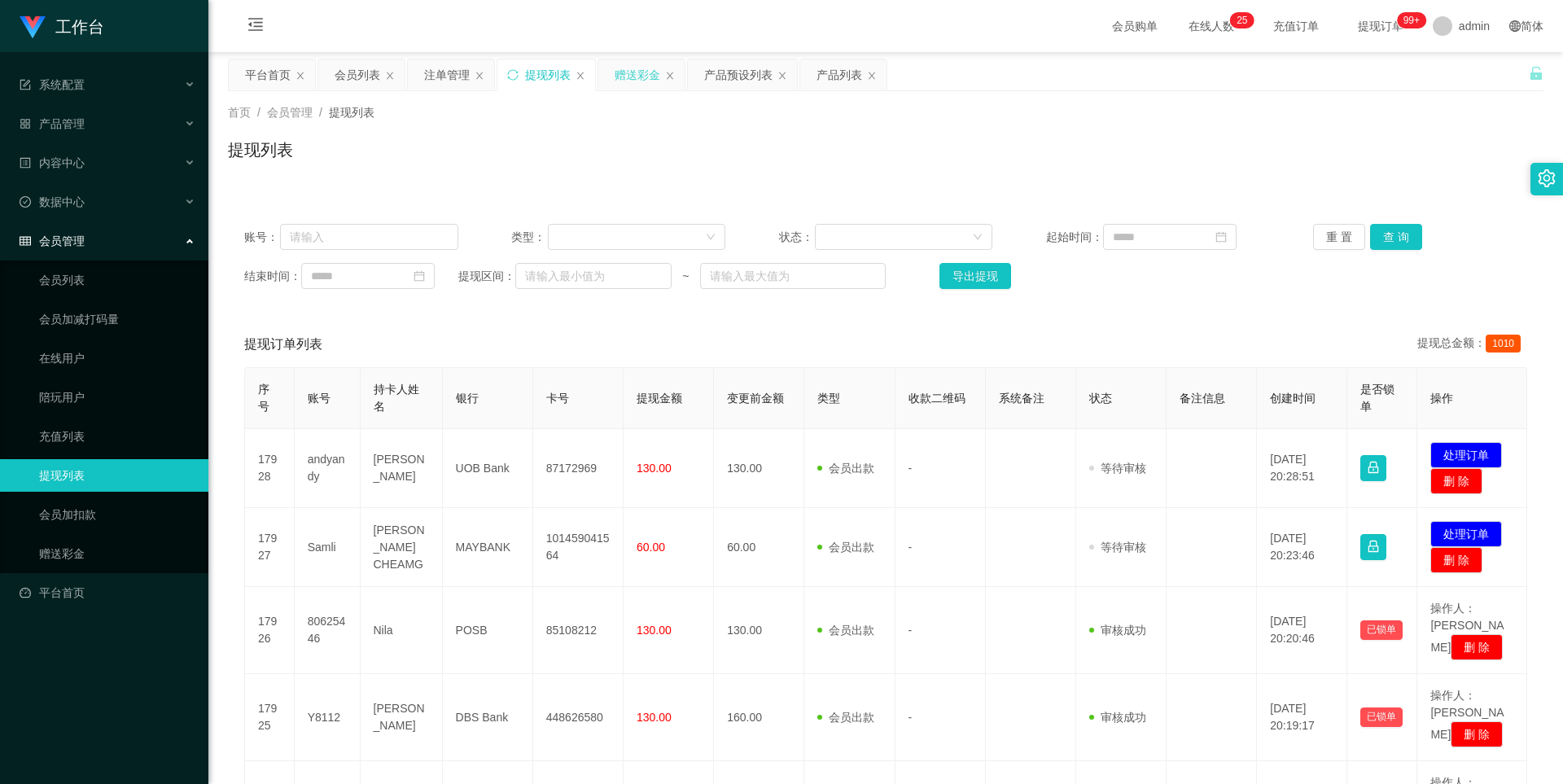 This screenshot has height=784, width=1563. What do you see at coordinates (530, 237) in the screenshot?
I see `span: 类型：` at bounding box center [530, 237].